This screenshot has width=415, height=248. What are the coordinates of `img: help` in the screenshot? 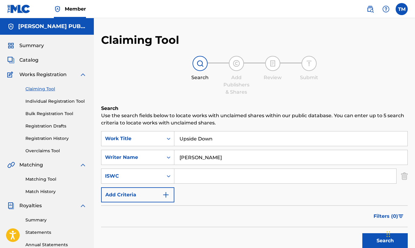 It's located at (385, 9).